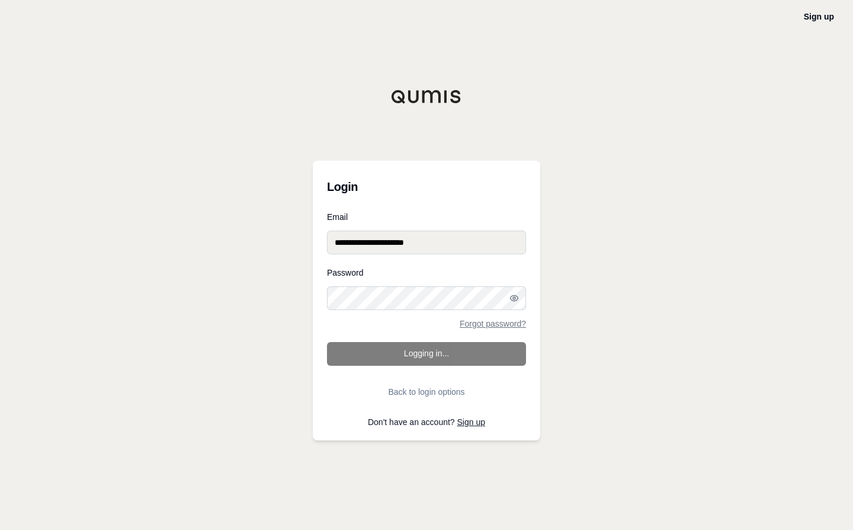 This screenshot has width=853, height=530. I want to click on button: Back to login options, so click(426, 392).